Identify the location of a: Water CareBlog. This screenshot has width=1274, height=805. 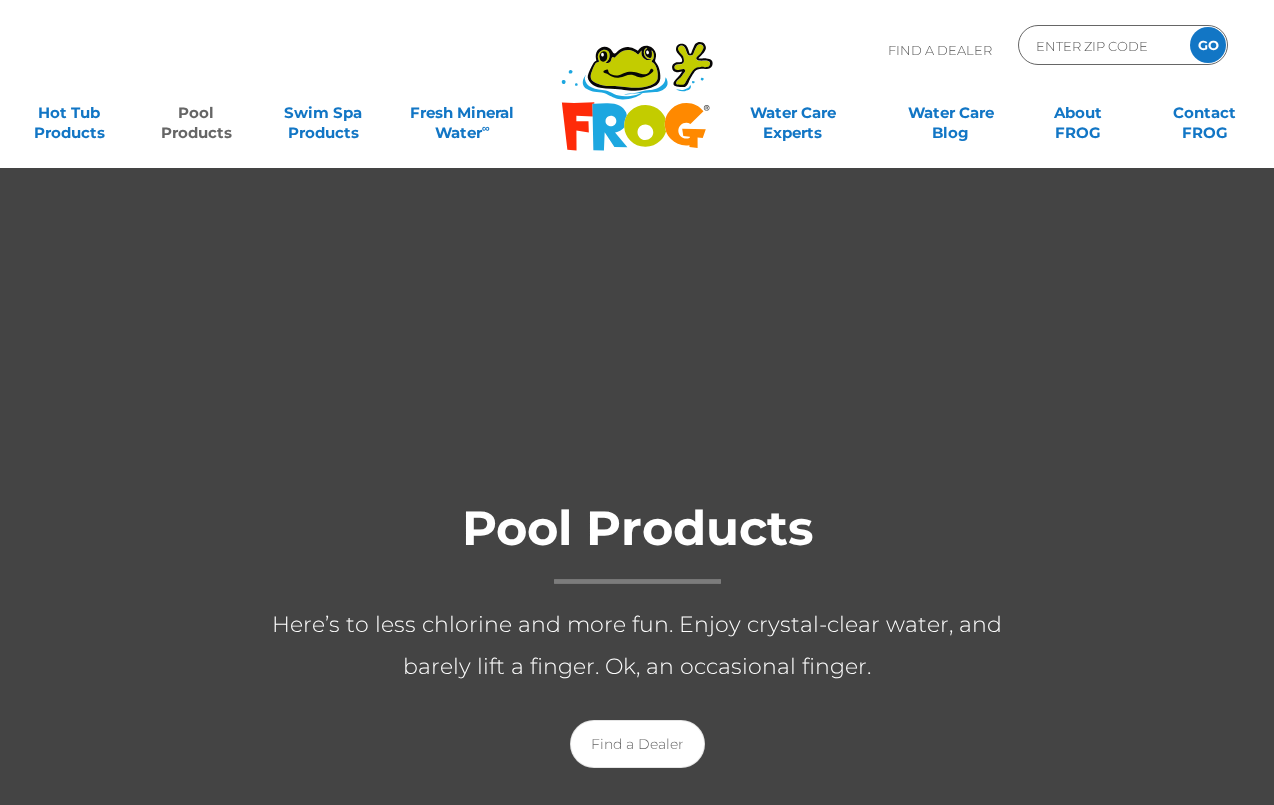
(950, 113).